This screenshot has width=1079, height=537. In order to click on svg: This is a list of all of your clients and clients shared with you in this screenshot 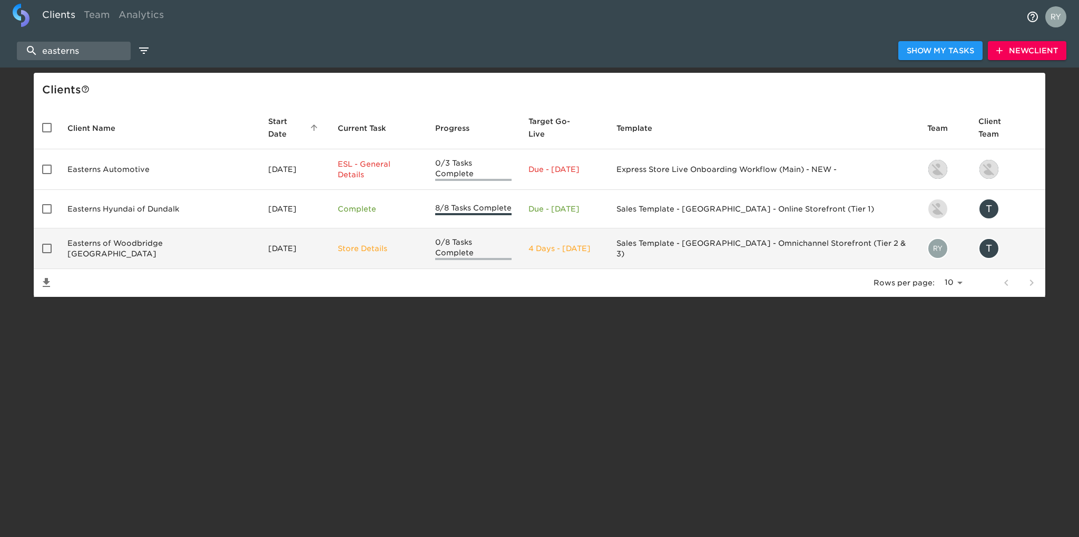, I will do `click(85, 89)`.